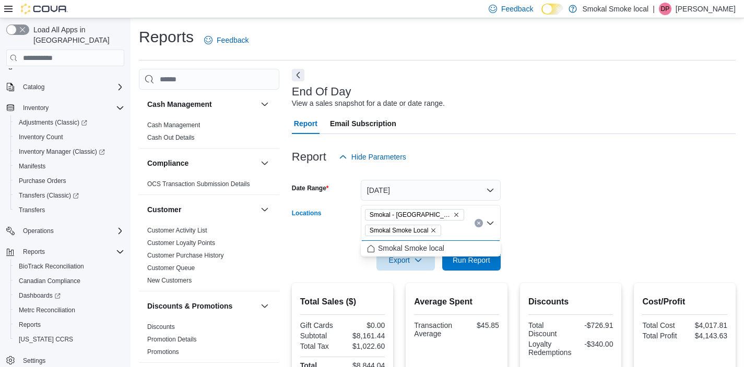 The image size is (744, 367). What do you see at coordinates (414, 215) in the screenshot?
I see `span: Smokal - Socorro` at bounding box center [414, 215].